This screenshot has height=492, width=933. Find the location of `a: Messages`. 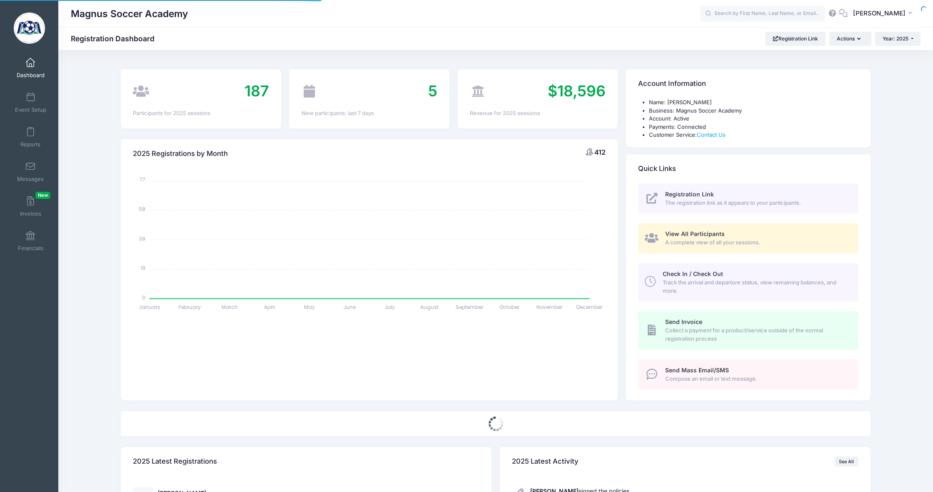

a: Messages is located at coordinates (30, 172).